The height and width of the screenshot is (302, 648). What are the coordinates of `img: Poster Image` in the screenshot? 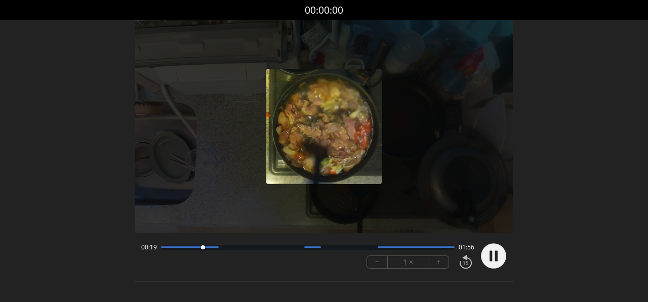 It's located at (324, 127).